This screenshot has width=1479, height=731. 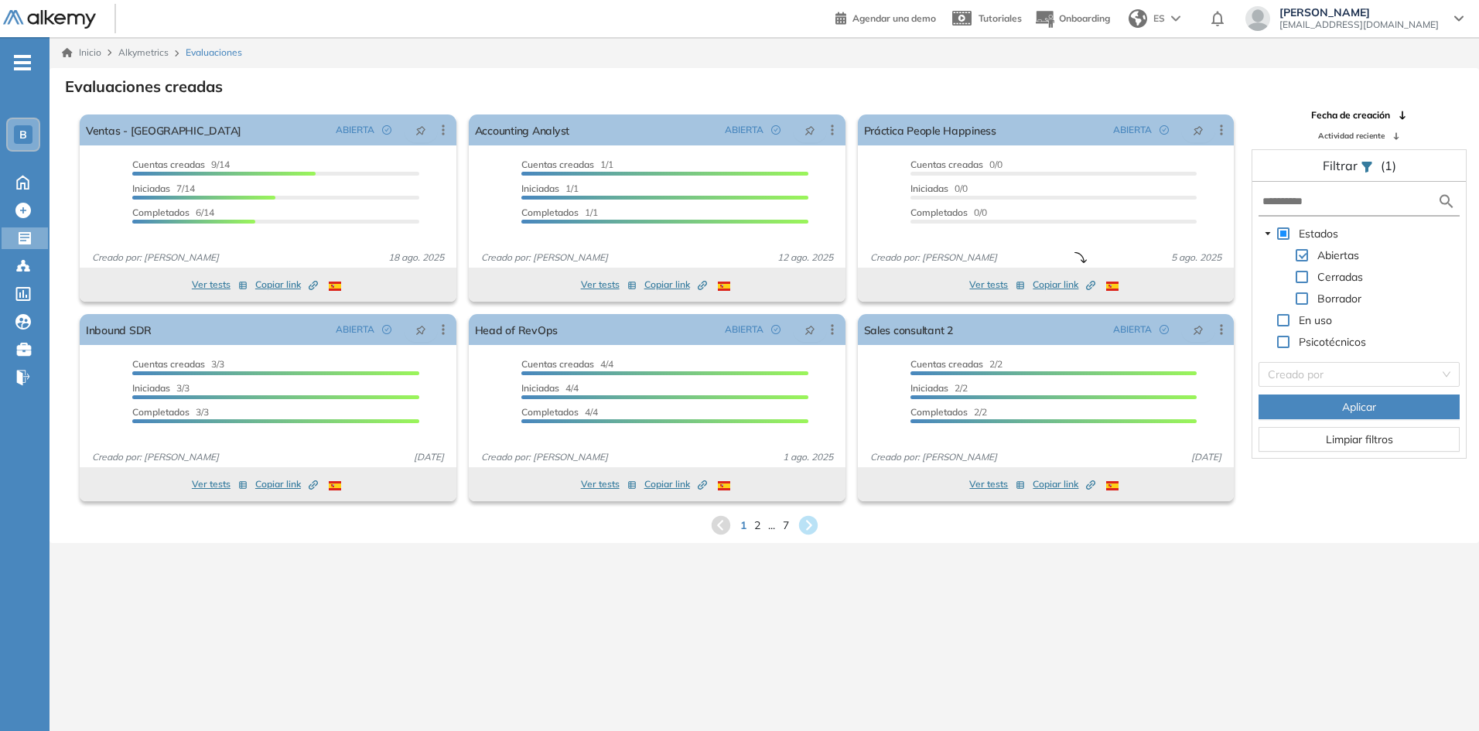 What do you see at coordinates (516, 330) in the screenshot?
I see `a: Head of RevOps` at bounding box center [516, 330].